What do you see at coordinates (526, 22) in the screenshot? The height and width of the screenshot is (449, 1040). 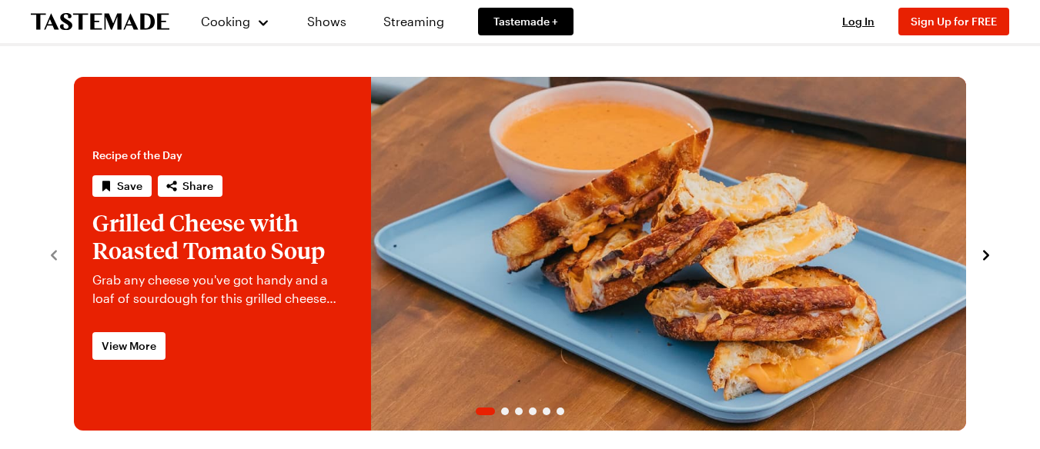 I see `a: Tastemade +` at bounding box center [526, 22].